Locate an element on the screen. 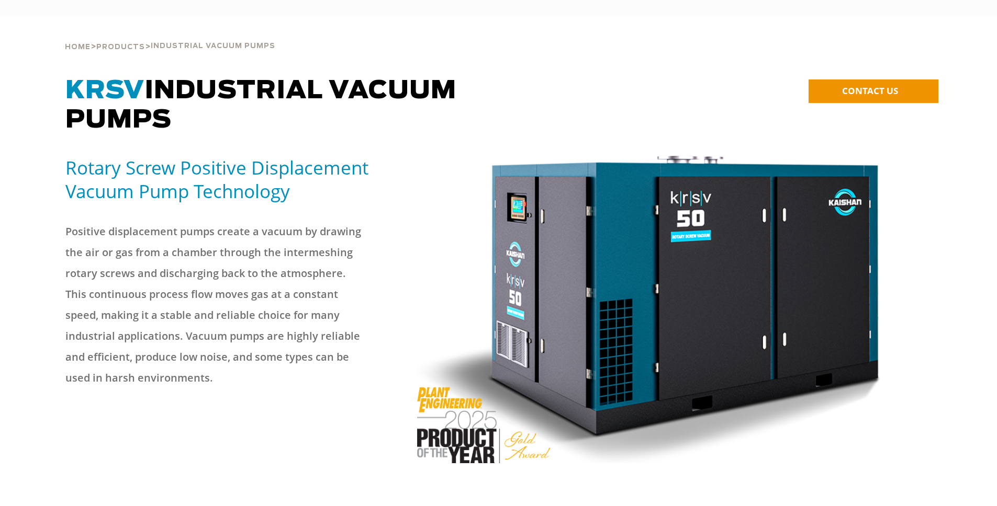 The height and width of the screenshot is (506, 997). h5: Rotary Screw Positive Displacement Vacuum Pump Technology is located at coordinates (235, 179).